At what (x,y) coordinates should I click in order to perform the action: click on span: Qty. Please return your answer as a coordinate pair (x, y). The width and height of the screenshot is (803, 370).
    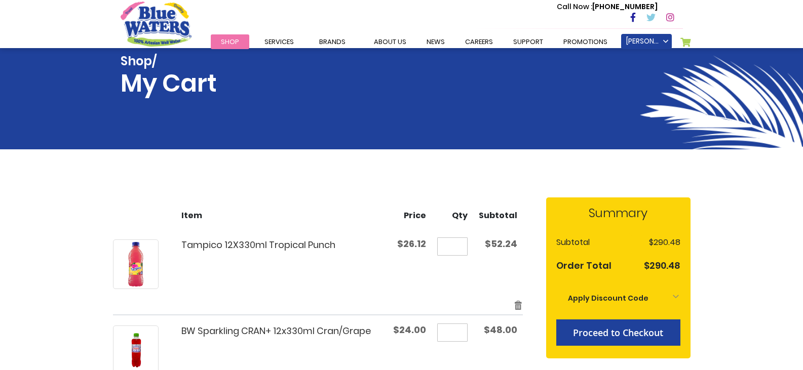
    Looking at the image, I should click on (460, 215).